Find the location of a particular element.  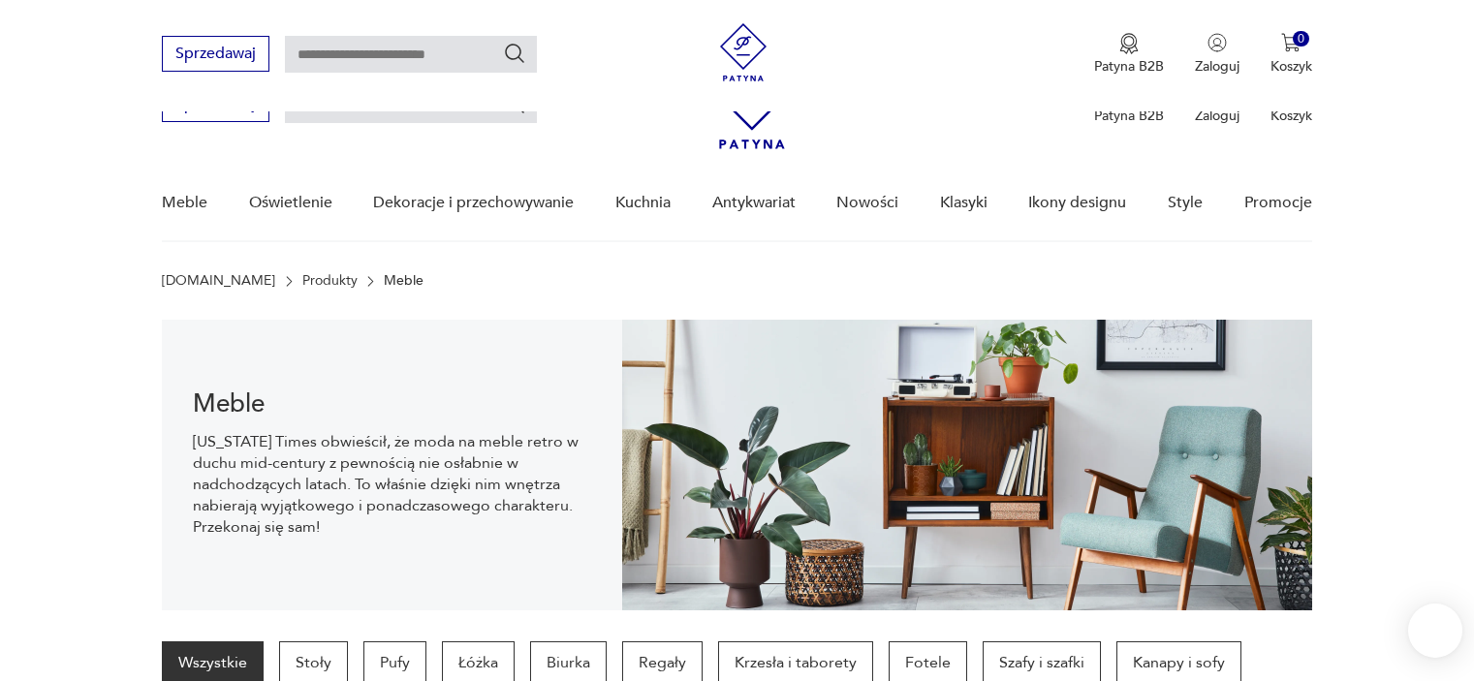

p: Meble is located at coordinates (403, 281).